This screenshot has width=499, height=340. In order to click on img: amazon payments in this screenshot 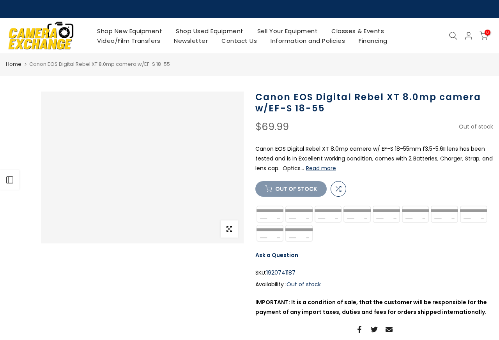, I will do `click(299, 214)`.